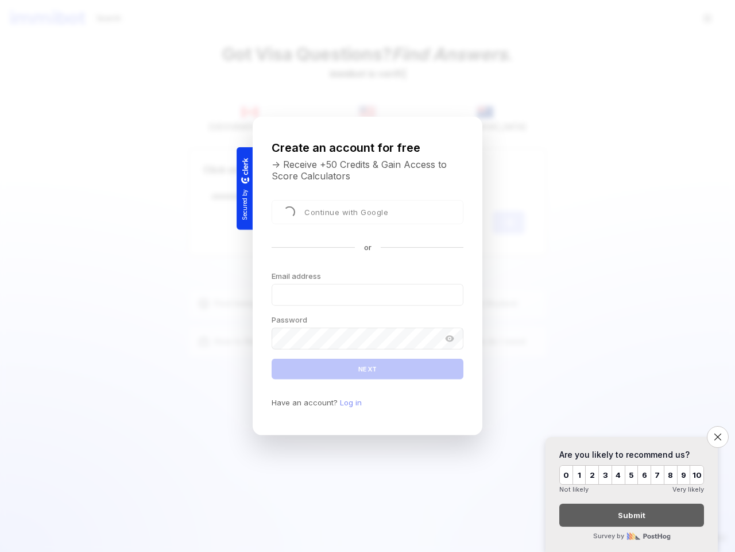 This screenshot has width=735, height=552. I want to click on h1: Create an account for free, so click(368, 148).